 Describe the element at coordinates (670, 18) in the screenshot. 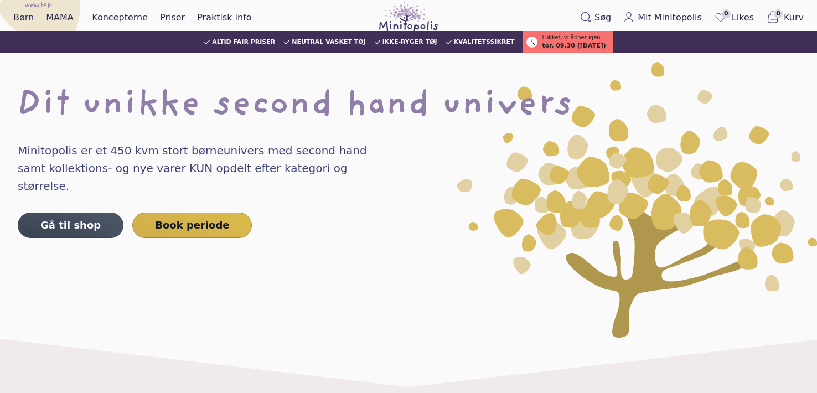

I see `span: Mit Minitopolis` at that location.